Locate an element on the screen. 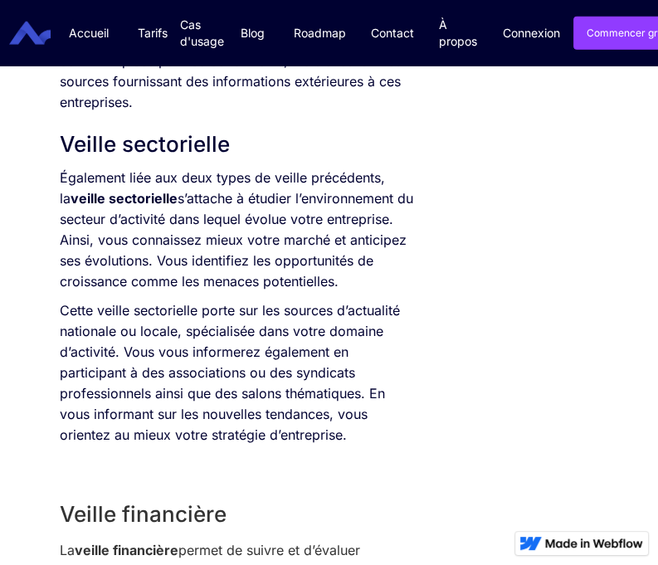 Image resolution: width=658 pixels, height=565 pixels. div: Cas d'usage is located at coordinates (202, 33).